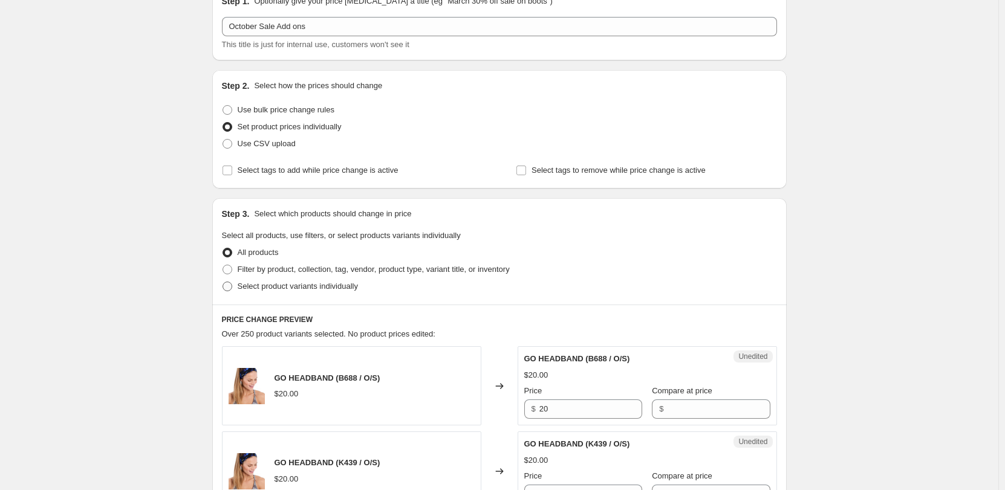 Image resolution: width=1005 pixels, height=490 pixels. I want to click on span: Select tags to add while price change is active, so click(318, 170).